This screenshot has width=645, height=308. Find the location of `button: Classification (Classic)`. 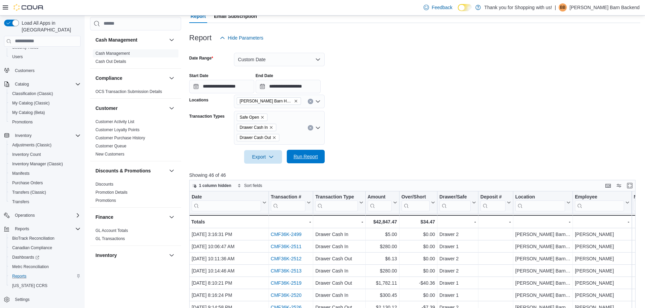

button: Classification (Classic) is located at coordinates (45, 94).